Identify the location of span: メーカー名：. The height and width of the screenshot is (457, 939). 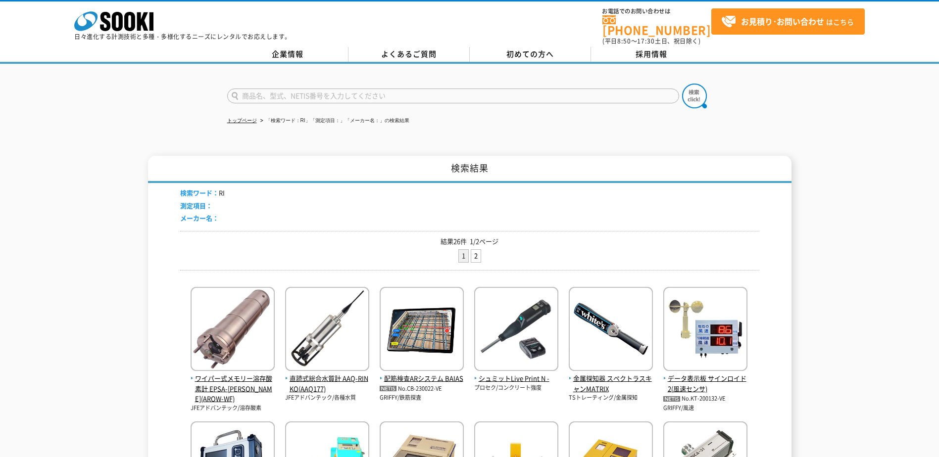
(199, 218).